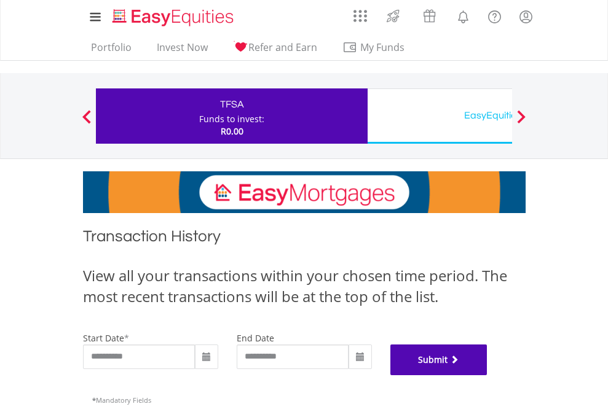 The height and width of the screenshot is (412, 608). What do you see at coordinates (232, 104) in the screenshot?
I see `div: TFSA` at bounding box center [232, 104].